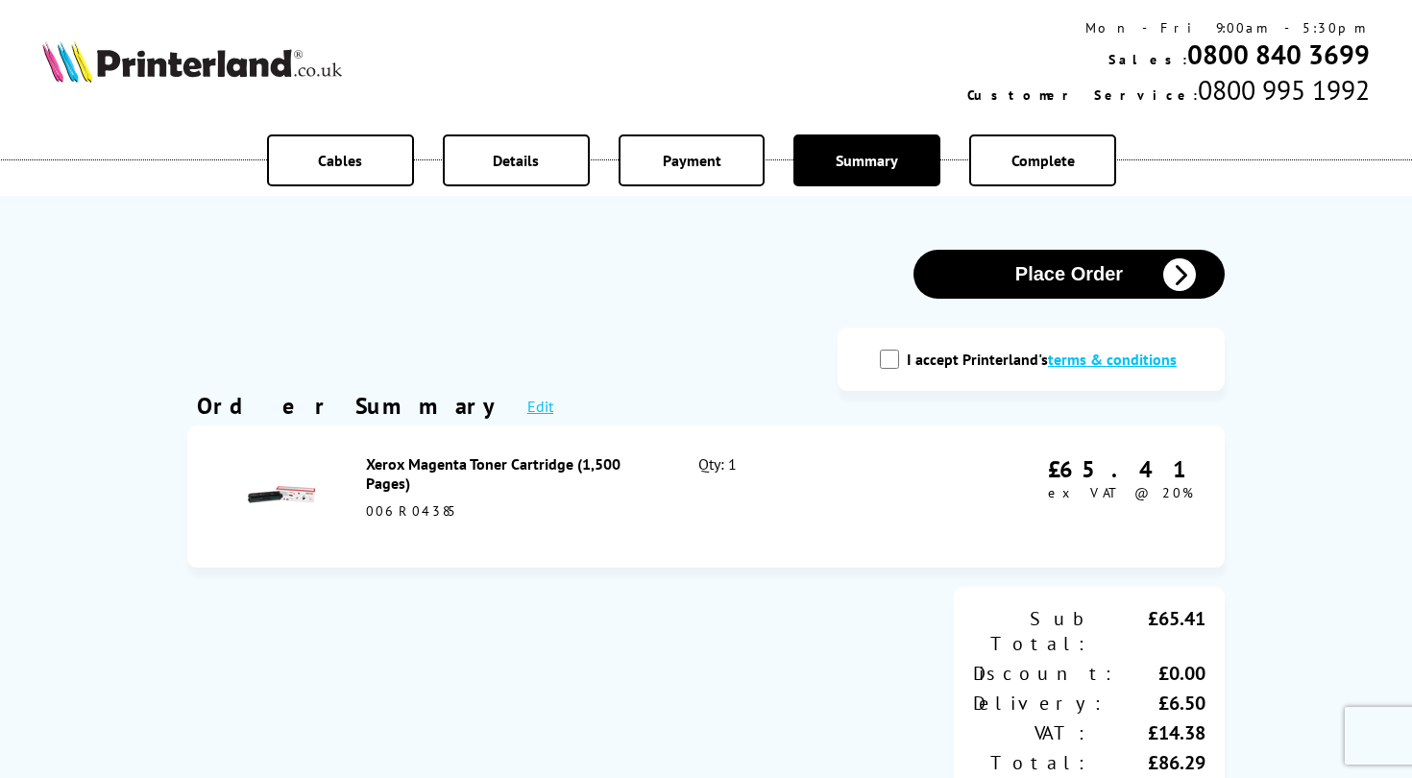  I want to click on a: modal_tc, so click(1112, 359).